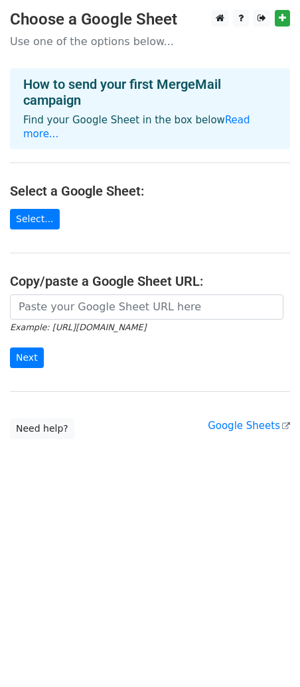 The image size is (300, 687). What do you see at coordinates (150, 41) in the screenshot?
I see `p: Use one of the options below...` at bounding box center [150, 41].